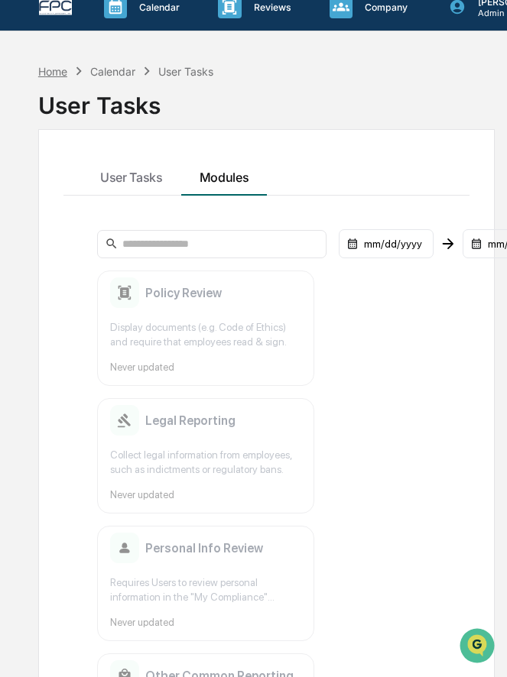 This screenshot has width=507, height=677. I want to click on p: Calendar, so click(157, 7).